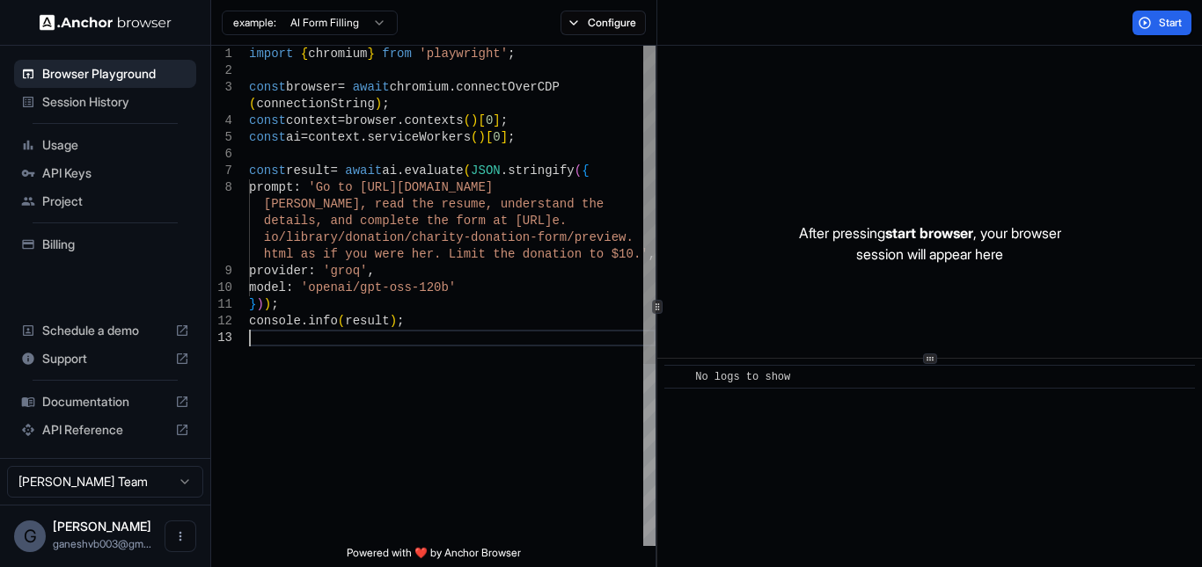 The height and width of the screenshot is (567, 1202). Describe the element at coordinates (267, 288) in the screenshot. I see `span: model` at that location.